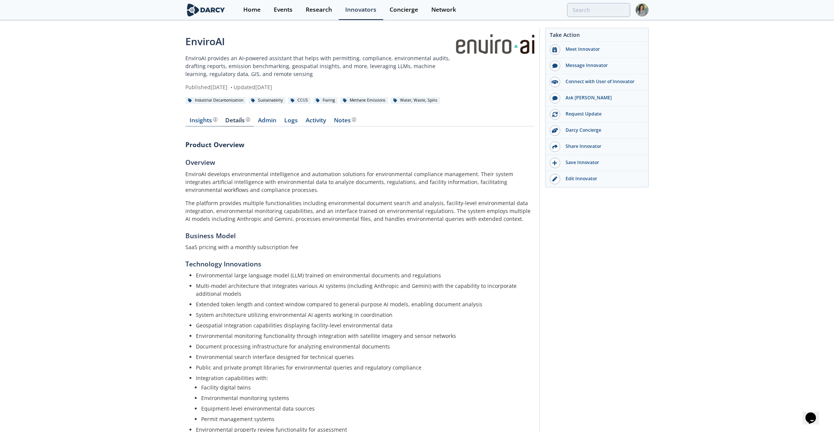 The image size is (834, 432). Describe the element at coordinates (444, 10) in the screenshot. I see `div: Network` at that location.